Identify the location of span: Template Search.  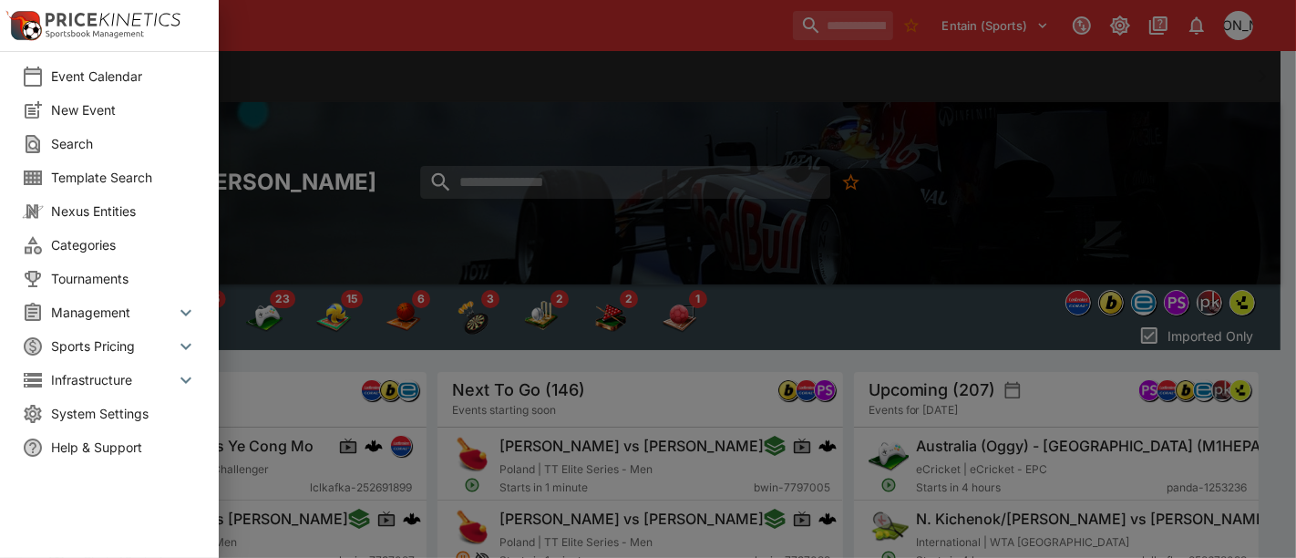
(124, 177).